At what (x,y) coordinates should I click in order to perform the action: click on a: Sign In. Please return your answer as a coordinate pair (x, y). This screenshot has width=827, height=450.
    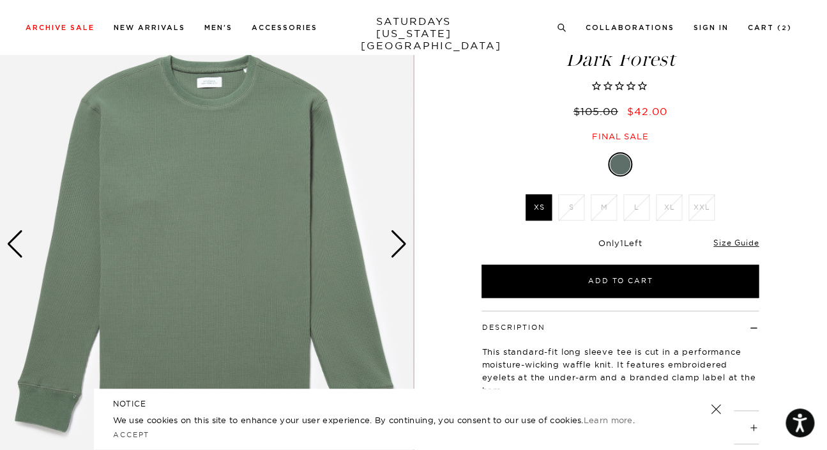
    Looking at the image, I should click on (711, 27).